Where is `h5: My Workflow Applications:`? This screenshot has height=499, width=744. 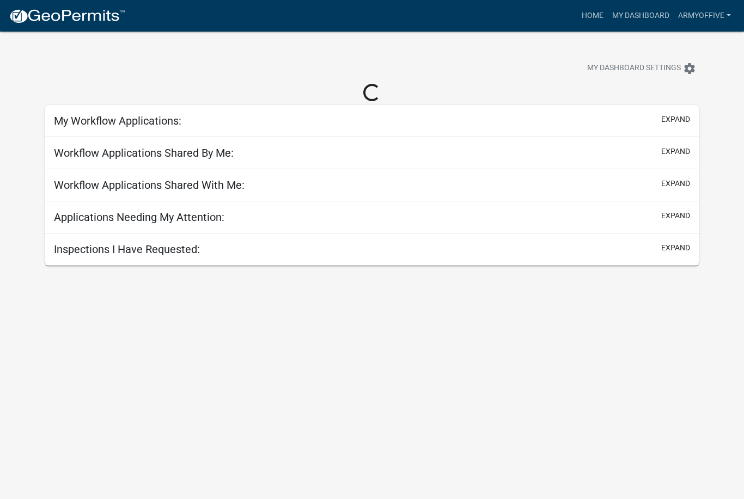
h5: My Workflow Applications: is located at coordinates (118, 121).